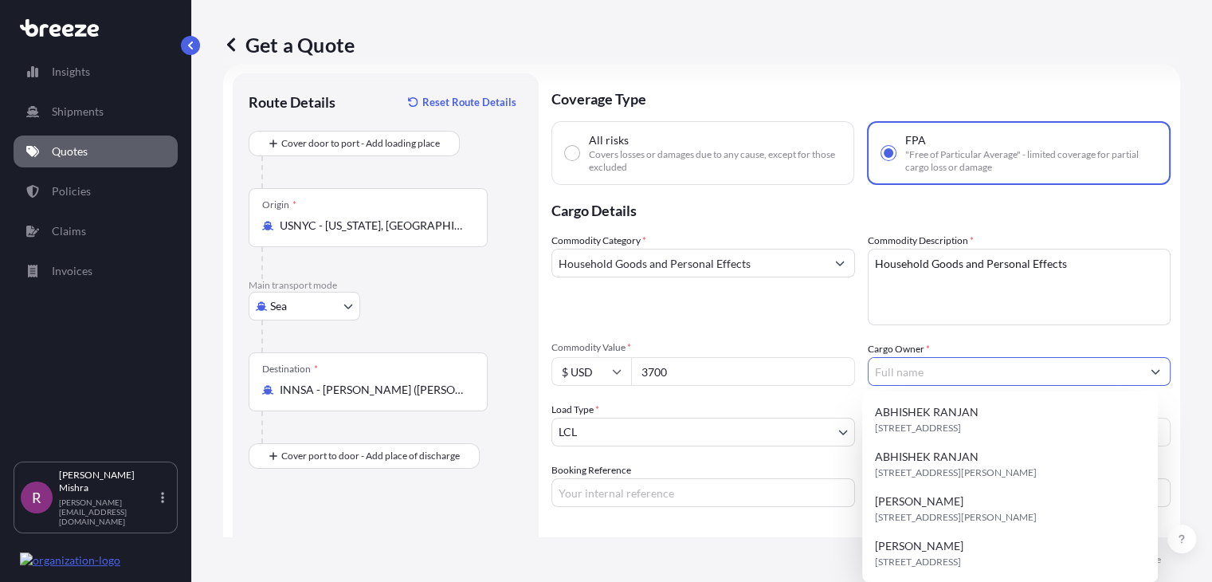  Describe the element at coordinates (304, 306) in the screenshot. I see `button: Select transport` at that location.